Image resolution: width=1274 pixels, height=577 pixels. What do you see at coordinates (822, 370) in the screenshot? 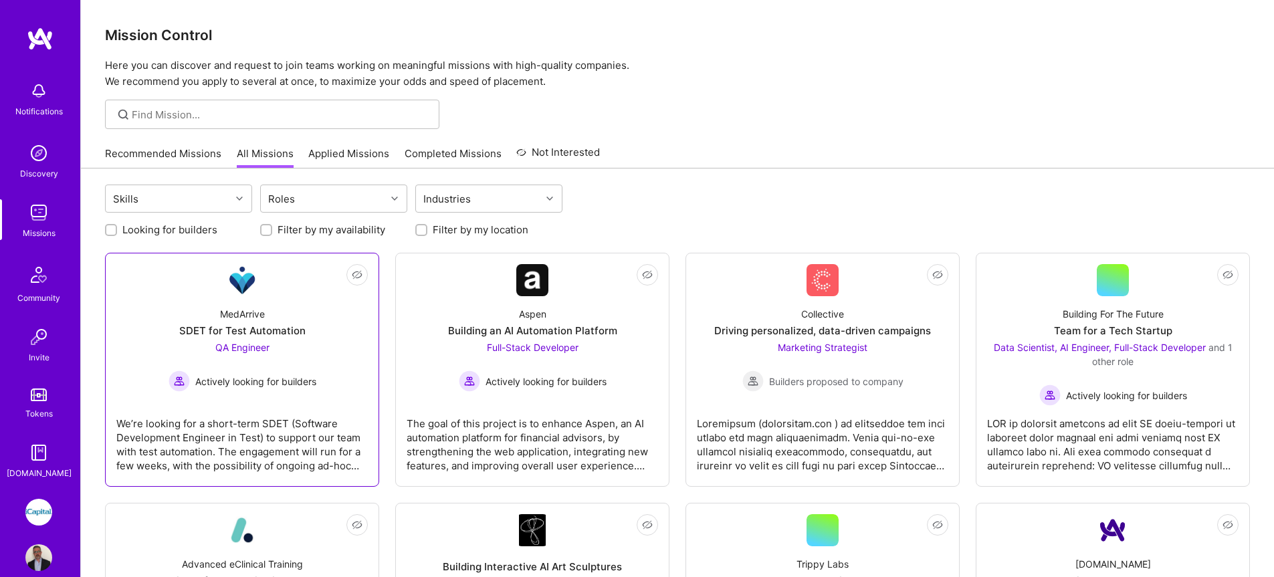
I see `a: Company LogoCollectiveDriving personalized, data-driven campaignsMarketing Strategist Builders pr...` at bounding box center [822, 370].